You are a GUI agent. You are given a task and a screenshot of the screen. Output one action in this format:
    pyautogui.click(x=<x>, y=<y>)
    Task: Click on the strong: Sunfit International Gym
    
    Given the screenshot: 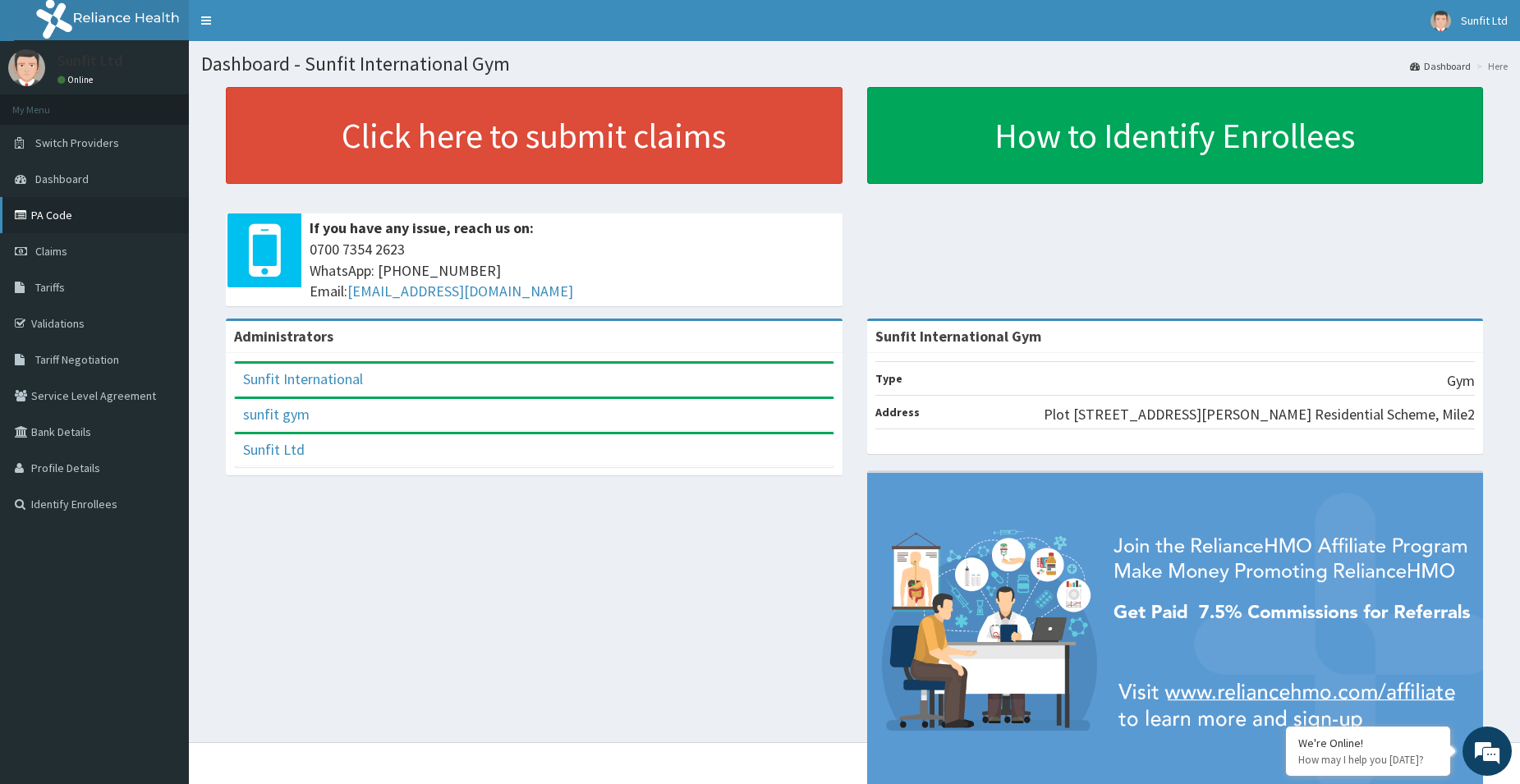 What is the action you would take?
    pyautogui.click(x=959, y=336)
    